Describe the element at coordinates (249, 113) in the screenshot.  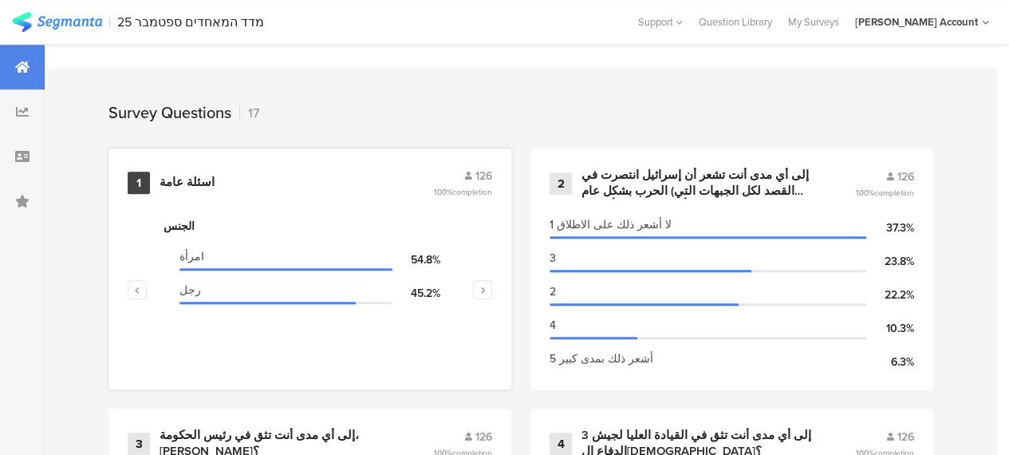
I see `div: 17` at that location.